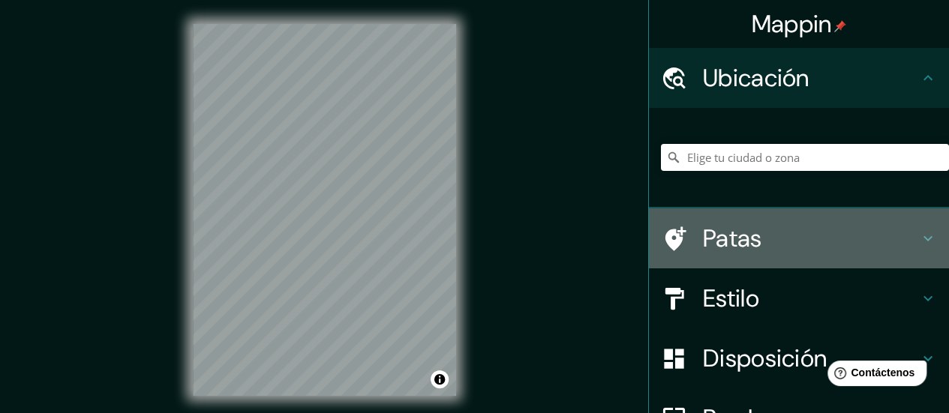 The width and height of the screenshot is (949, 413). Describe the element at coordinates (732, 239) in the screenshot. I see `font: Patas` at that location.